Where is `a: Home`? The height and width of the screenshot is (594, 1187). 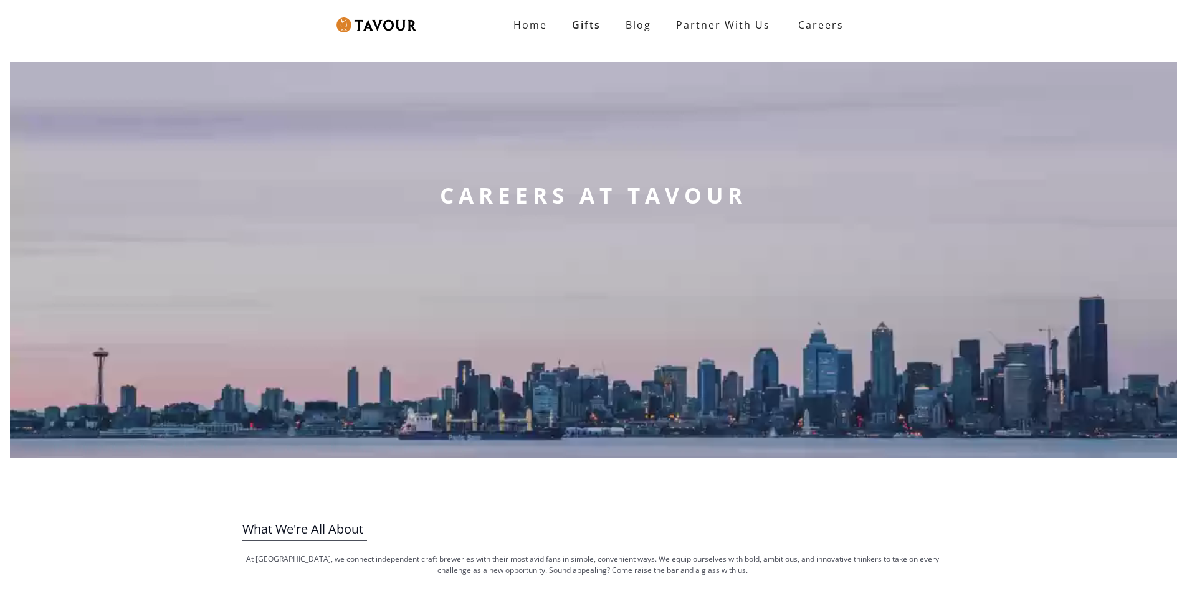
a: Home is located at coordinates (530, 25).